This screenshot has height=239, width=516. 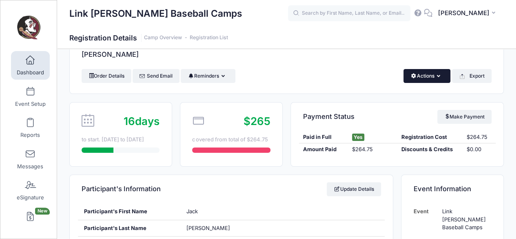 What do you see at coordinates (430, 137) in the screenshot?
I see `div: Registration Cost` at bounding box center [430, 137].